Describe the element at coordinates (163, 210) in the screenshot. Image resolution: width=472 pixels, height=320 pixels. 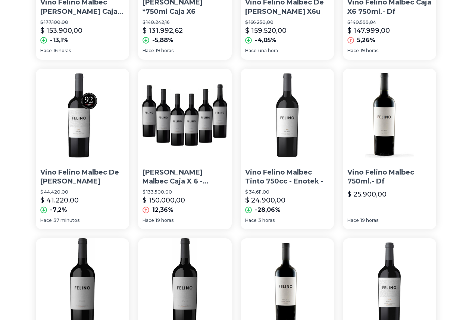
I see `p: 12,36%` at that location.